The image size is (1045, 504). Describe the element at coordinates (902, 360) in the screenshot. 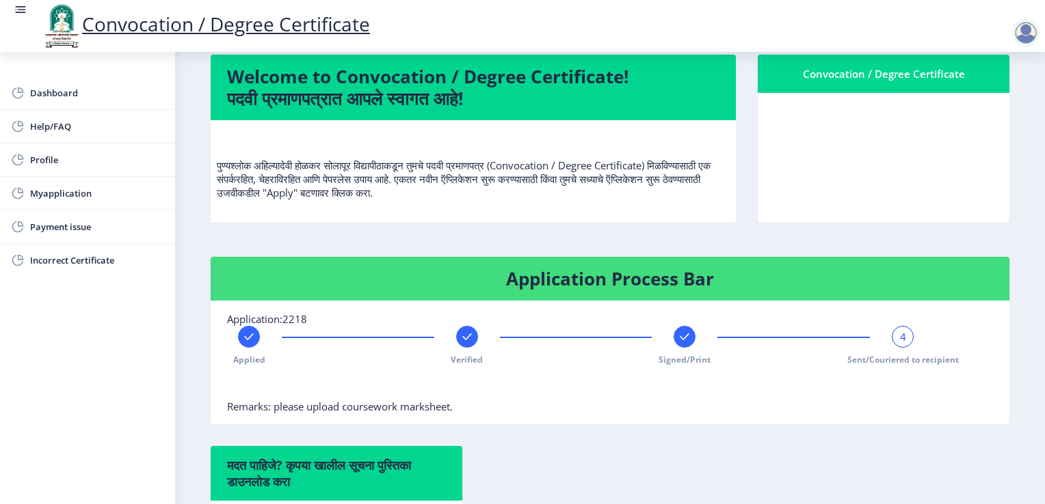

I see `span: Sent/Couriered to recipient` at that location.